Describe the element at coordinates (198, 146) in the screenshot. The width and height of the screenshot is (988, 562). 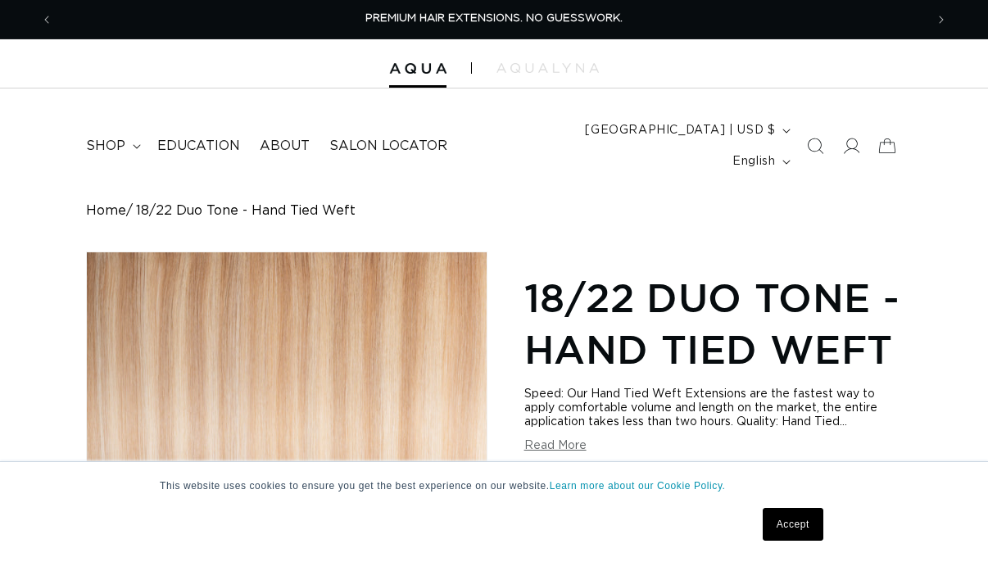
I see `span: Education` at that location.